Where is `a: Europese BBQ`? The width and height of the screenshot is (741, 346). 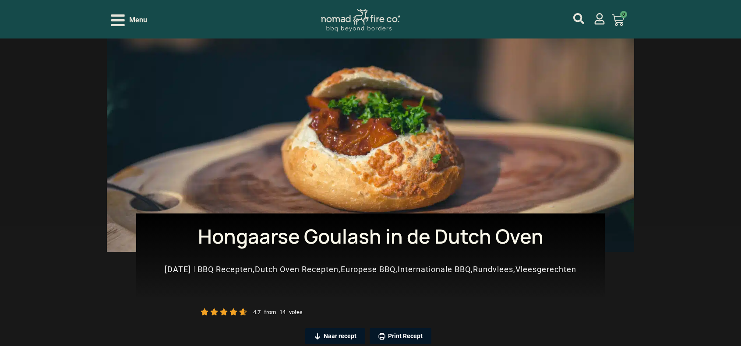
a: Europese BBQ is located at coordinates (368, 269).